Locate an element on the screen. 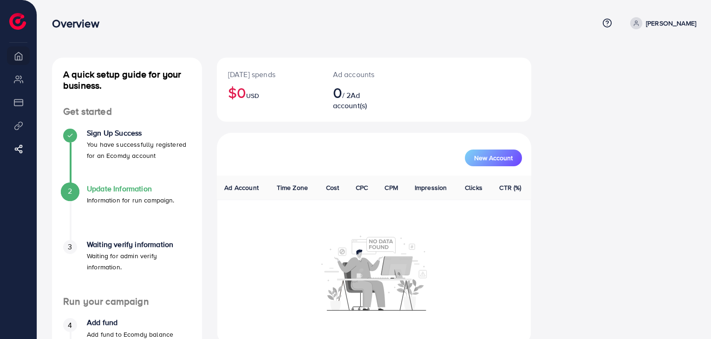 The width and height of the screenshot is (711, 339). p: Ad accounts is located at coordinates (361, 74).